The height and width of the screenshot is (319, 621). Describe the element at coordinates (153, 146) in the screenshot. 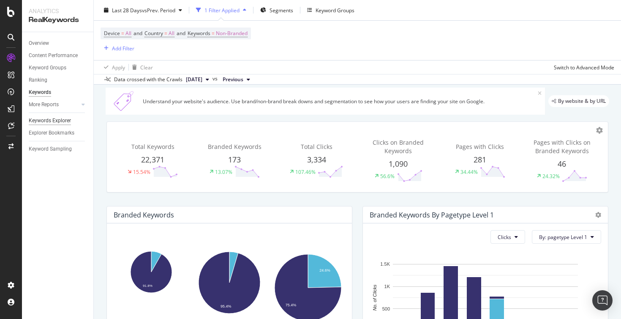

I see `span: Total Keywords` at that location.